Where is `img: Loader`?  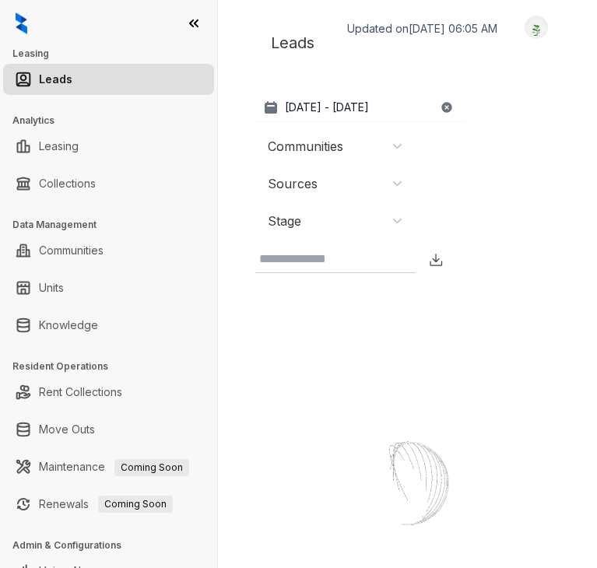 img: Loader is located at coordinates (408, 484).